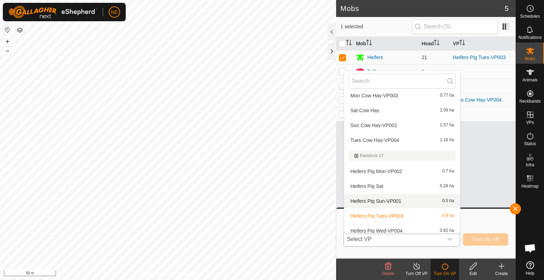  I want to click on span: 0.5 ha, so click(448, 201).